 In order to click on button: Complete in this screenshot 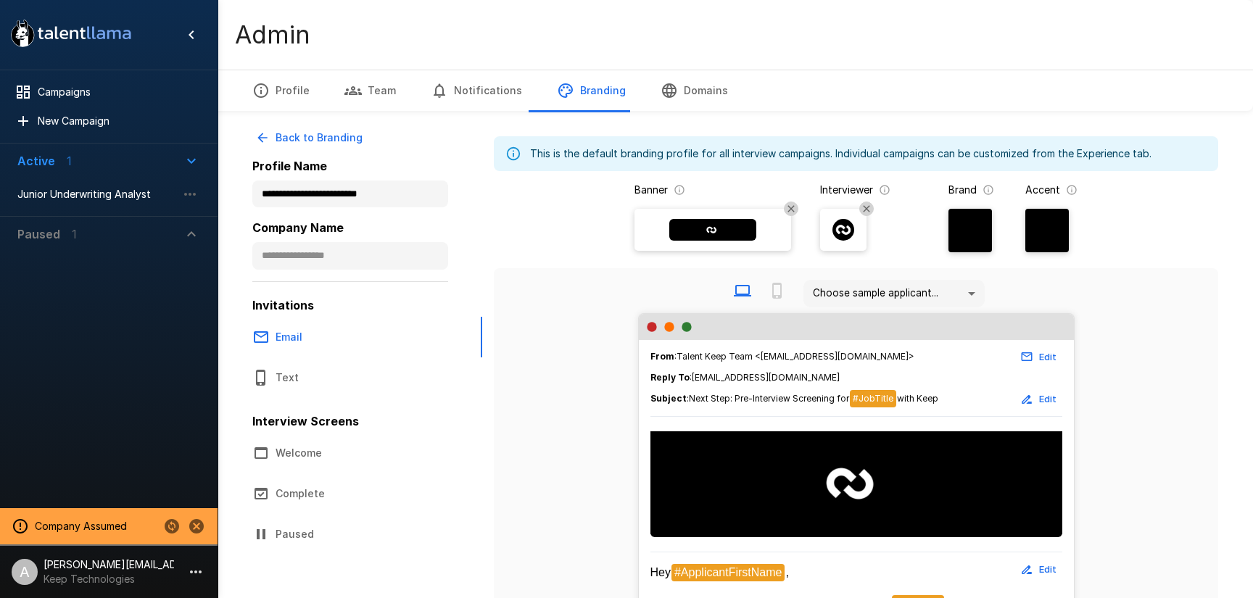, I will do `click(358, 494)`.